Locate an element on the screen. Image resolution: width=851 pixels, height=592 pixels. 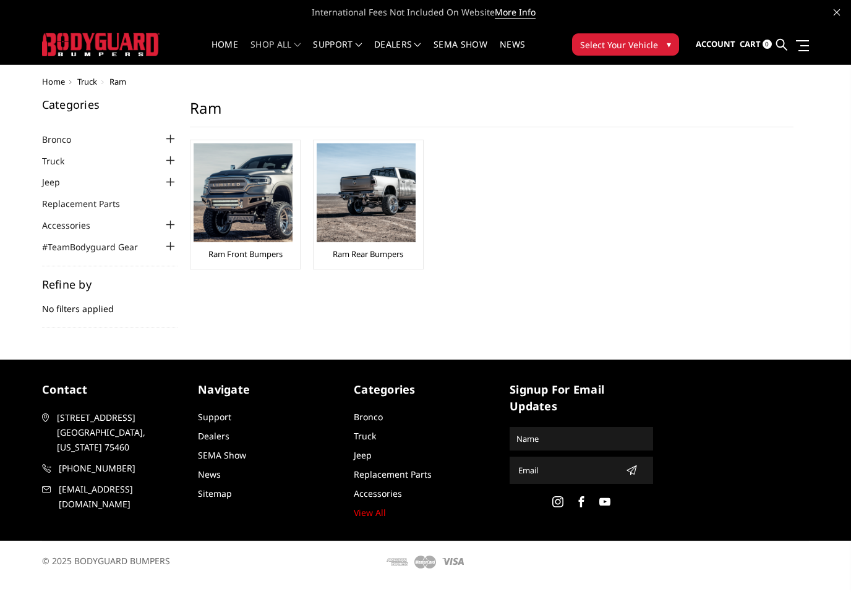
a: More Info is located at coordinates (515, 12).